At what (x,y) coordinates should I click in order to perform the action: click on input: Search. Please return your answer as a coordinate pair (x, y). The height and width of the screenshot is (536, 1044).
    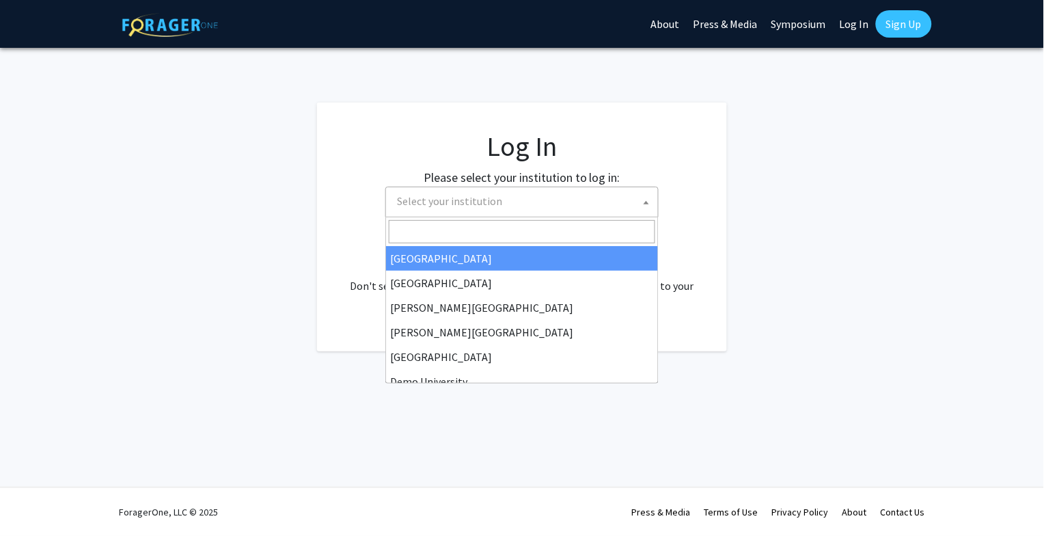
    Looking at the image, I should click on (522, 232).